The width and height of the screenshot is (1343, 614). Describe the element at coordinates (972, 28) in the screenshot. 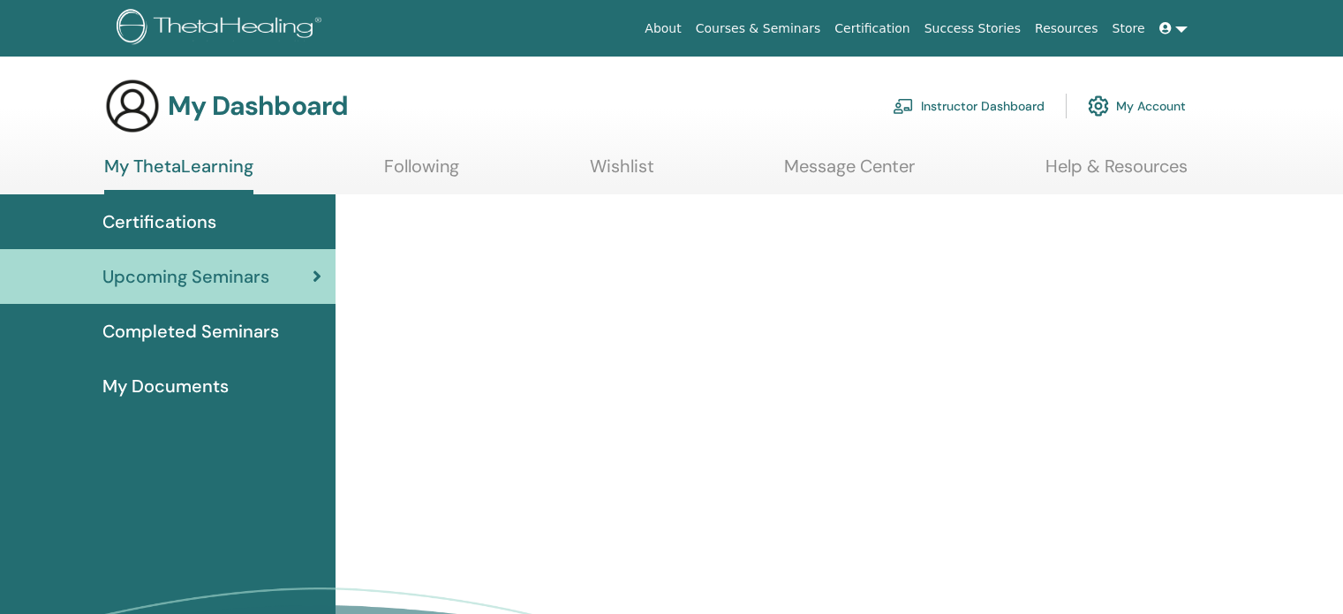

I see `a: Success Stories` at that location.